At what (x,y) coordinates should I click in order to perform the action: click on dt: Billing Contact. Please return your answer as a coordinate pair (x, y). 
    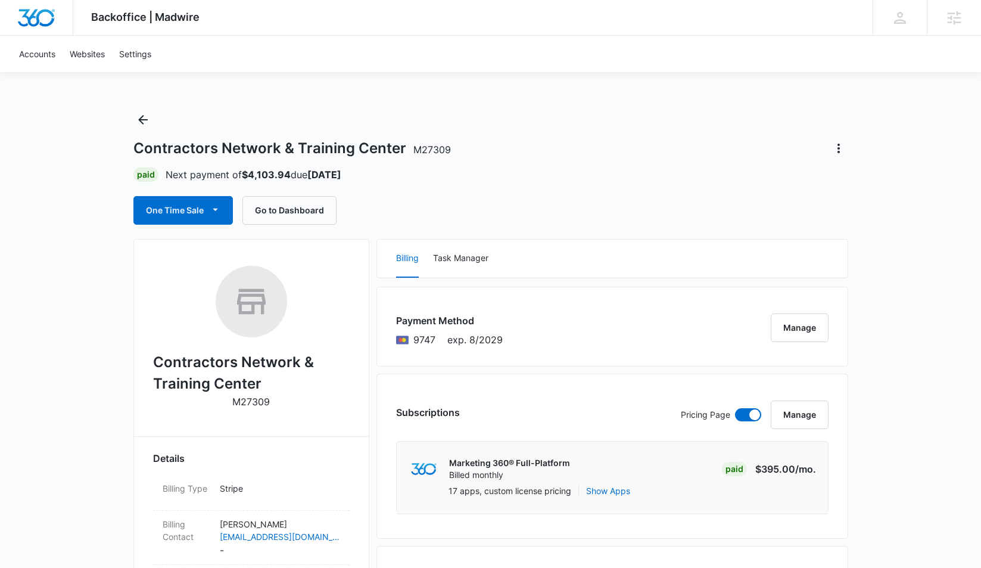
    Looking at the image, I should click on (186, 530).